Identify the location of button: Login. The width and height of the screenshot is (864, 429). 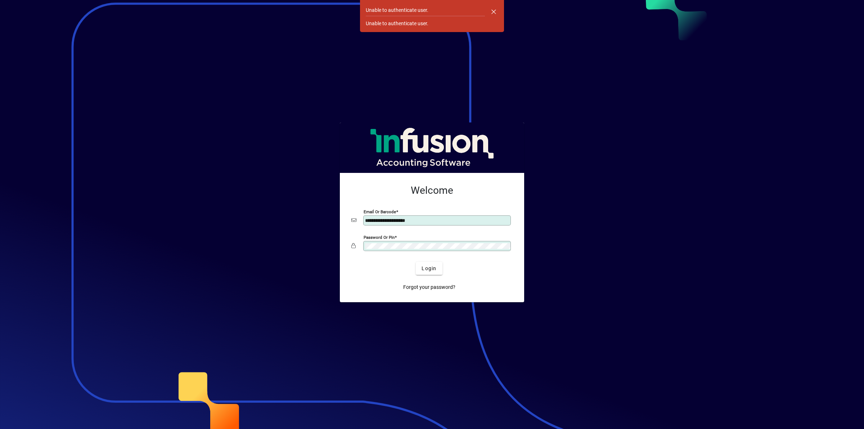
(429, 268).